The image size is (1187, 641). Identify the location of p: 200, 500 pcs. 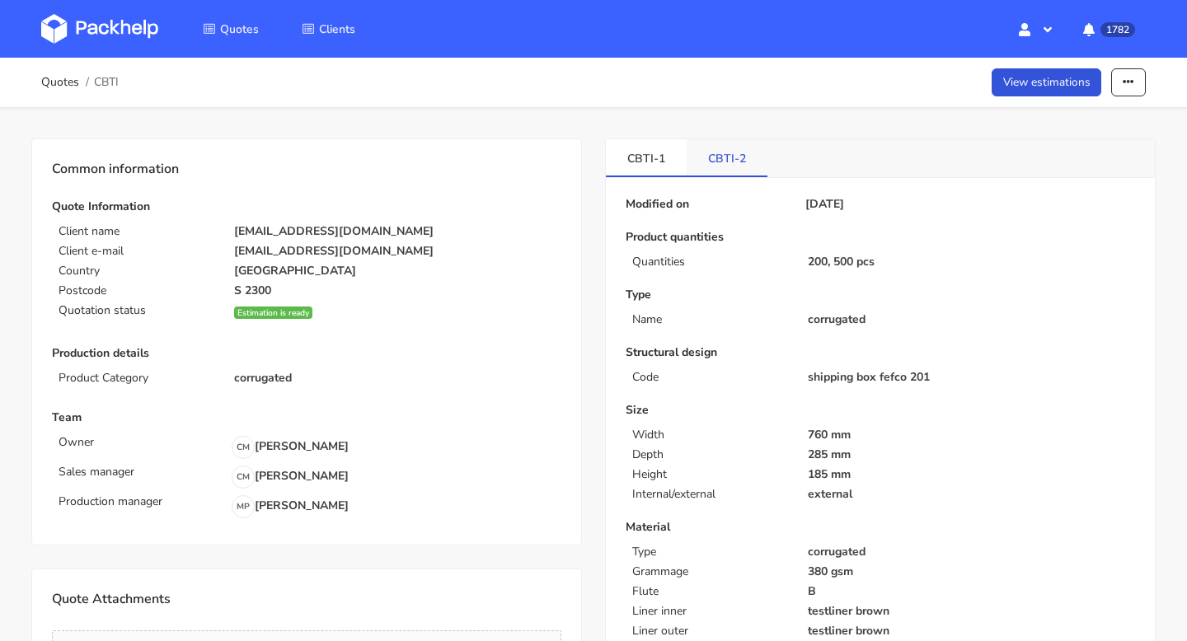
(971, 262).